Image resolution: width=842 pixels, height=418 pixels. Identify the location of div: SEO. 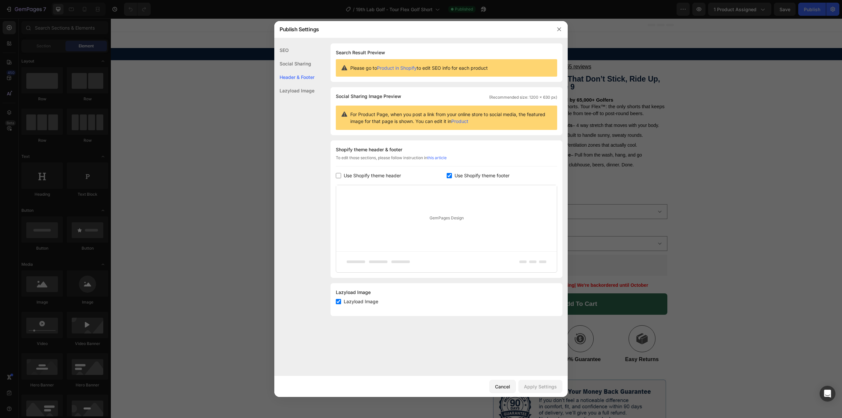
(294, 50).